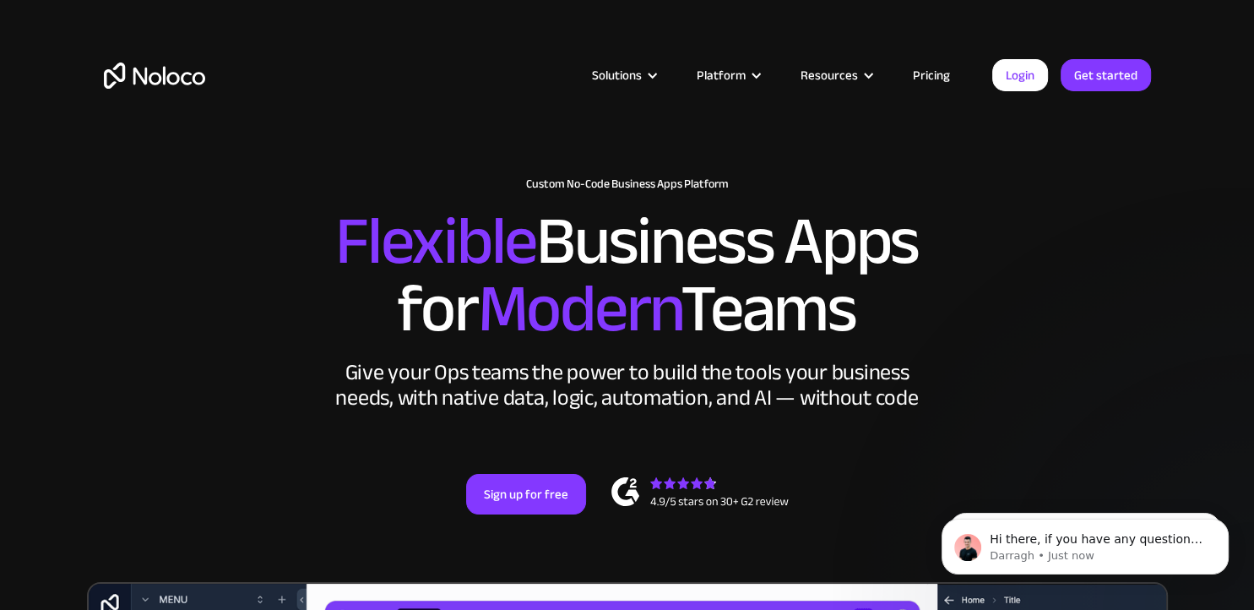 The image size is (1254, 610). I want to click on div: Give your Ops teams the power to build the tools your business needs, with native data, logic, au..., so click(627, 385).